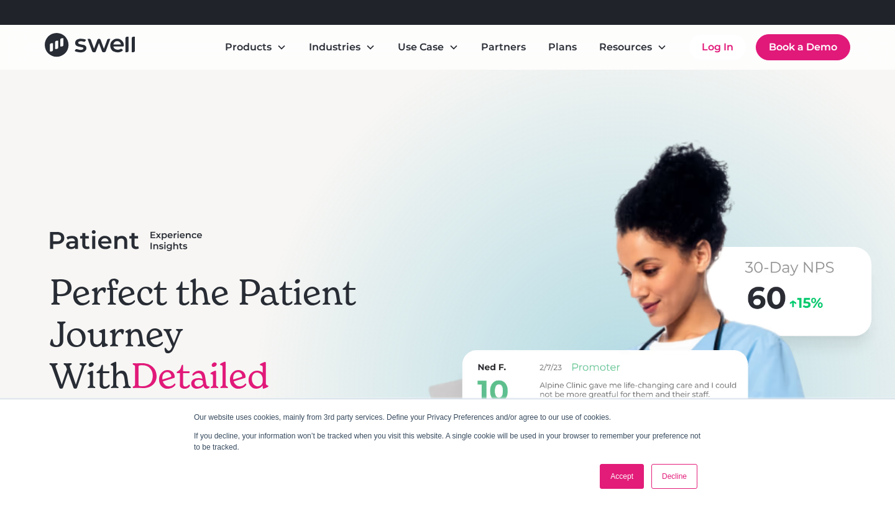  Describe the element at coordinates (621, 476) in the screenshot. I see `a: Accept` at that location.